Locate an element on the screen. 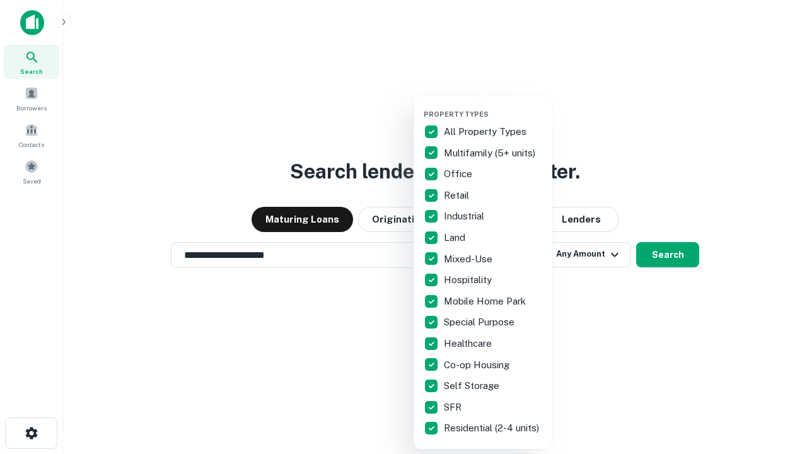 The height and width of the screenshot is (454, 807). p: Industrial is located at coordinates (465, 216).